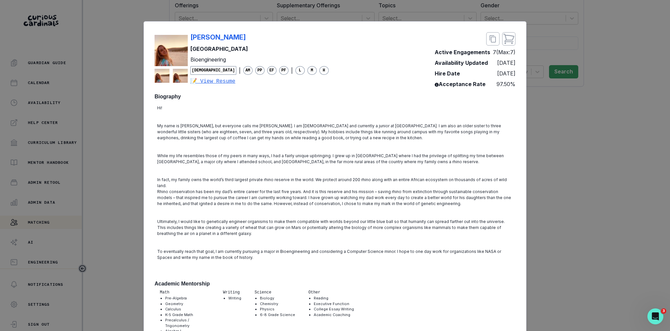 Image resolution: width=670 pixels, height=331 pixels. What do you see at coordinates (335, 183) in the screenshot?
I see `p: In fact, my family owns the world’s third largest private rhino reserve in the world. We protect ...` at bounding box center [335, 183].